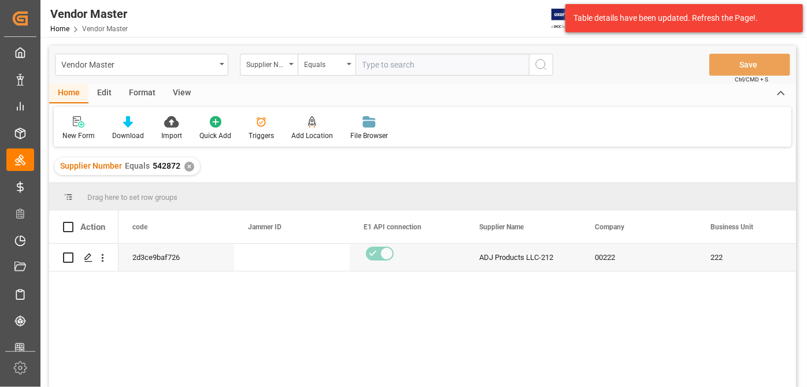  Describe the element at coordinates (523, 257) in the screenshot. I see `div: ADJ Products LLC-212` at that location.